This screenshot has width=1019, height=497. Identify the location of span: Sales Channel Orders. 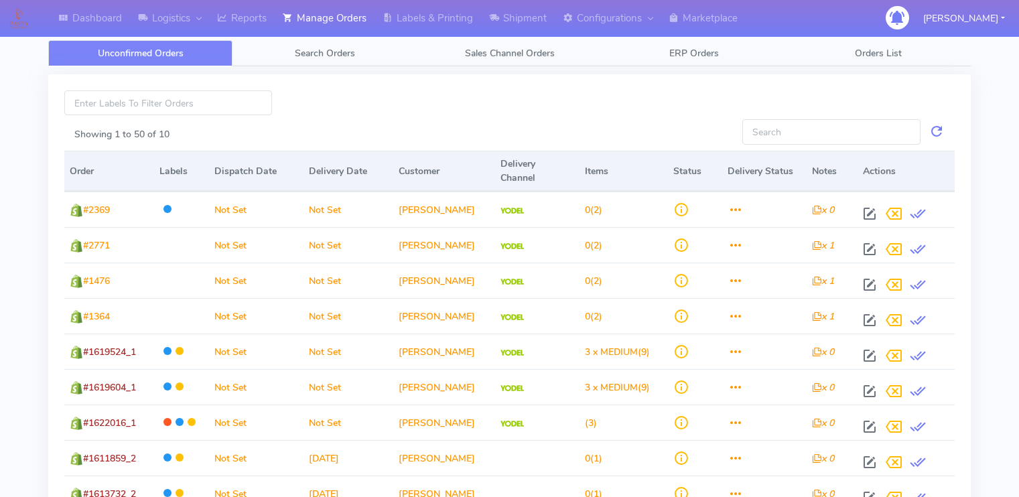
(510, 53).